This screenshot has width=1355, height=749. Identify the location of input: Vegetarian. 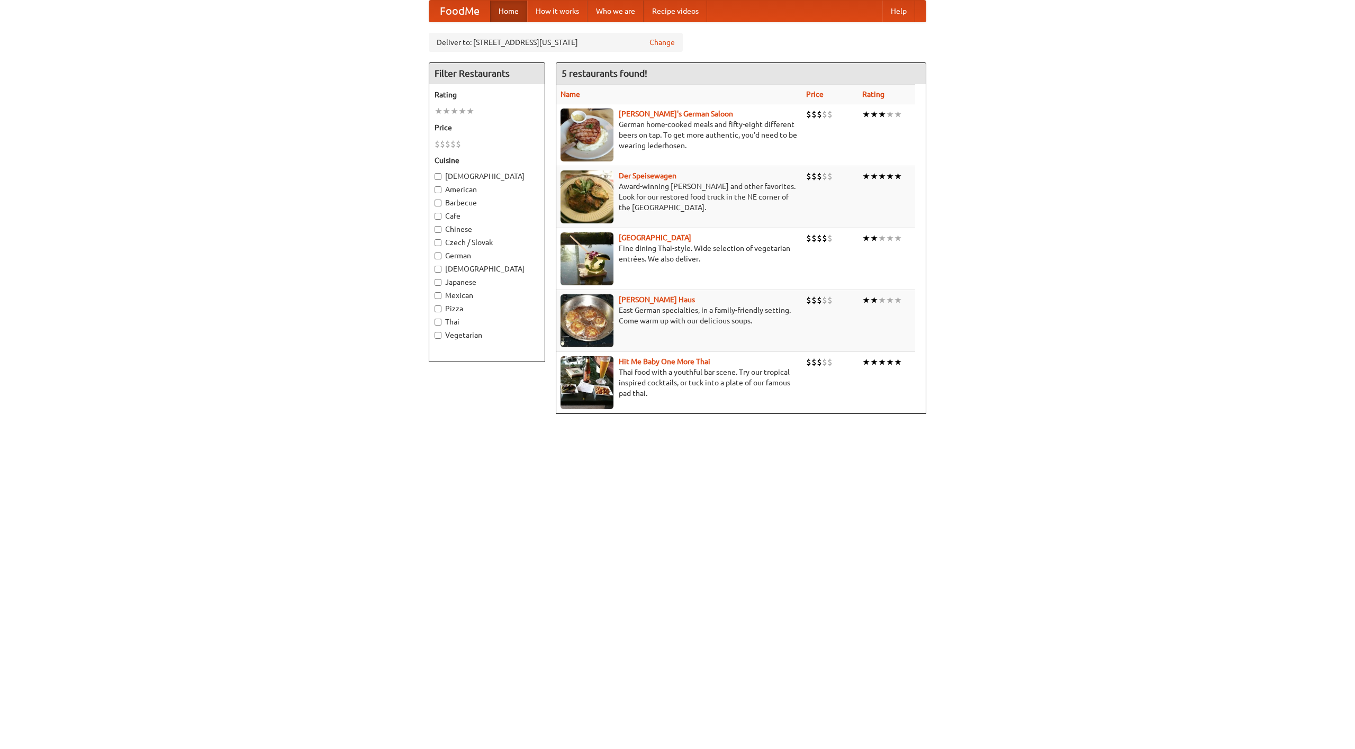
(438, 335).